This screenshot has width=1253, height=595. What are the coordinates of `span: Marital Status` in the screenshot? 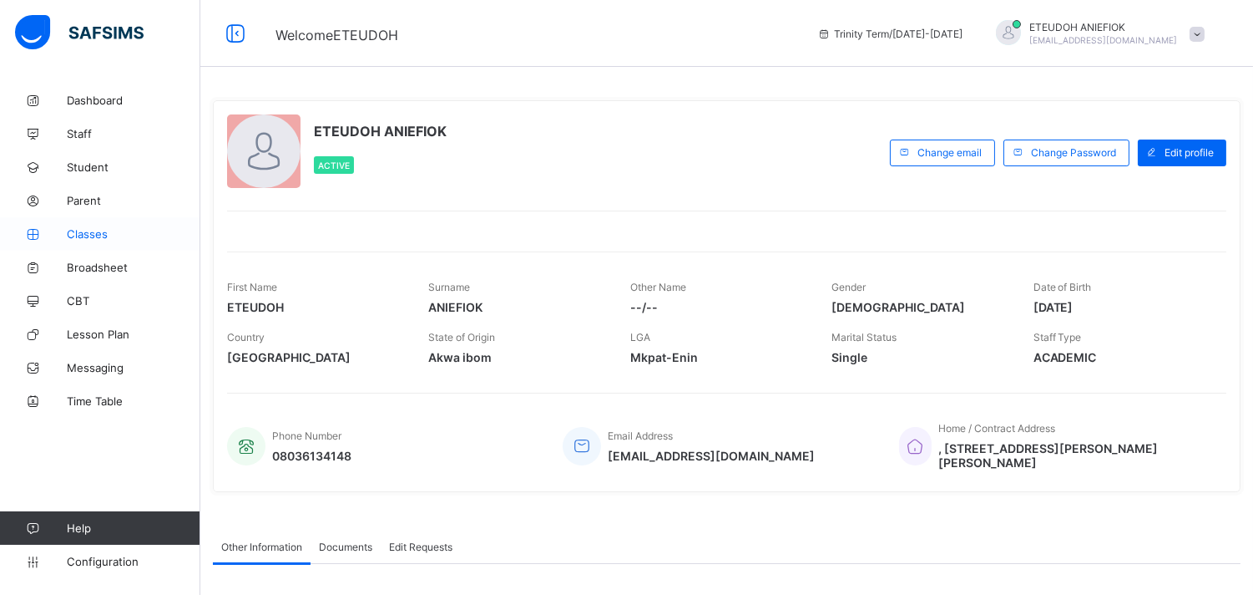 It's located at (864, 337).